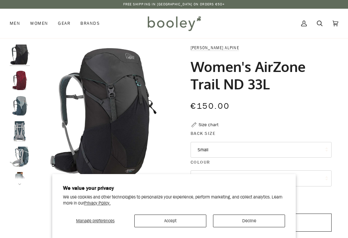 This screenshot has height=238, width=348. Describe the element at coordinates (95, 221) in the screenshot. I see `span: Manage preferences` at that location.